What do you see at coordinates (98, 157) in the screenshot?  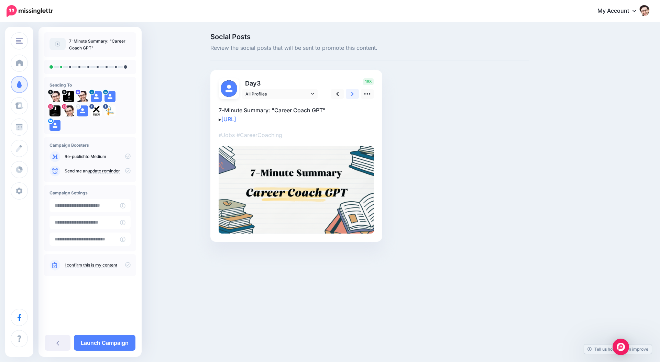 I see `p: to Medium` at bounding box center [98, 157].